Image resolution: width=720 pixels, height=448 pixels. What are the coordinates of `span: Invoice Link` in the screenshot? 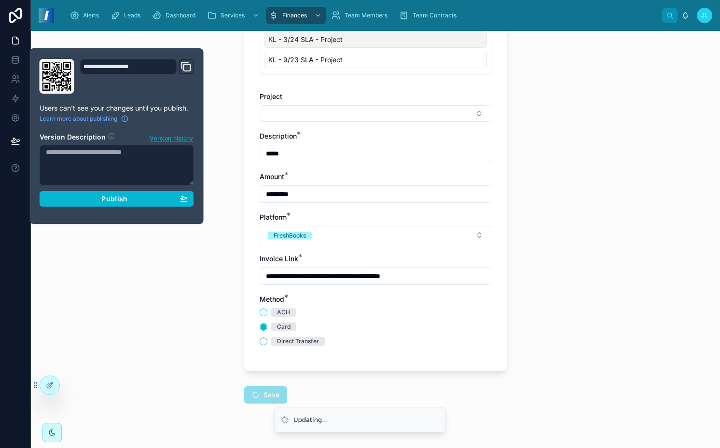 It's located at (279, 258).